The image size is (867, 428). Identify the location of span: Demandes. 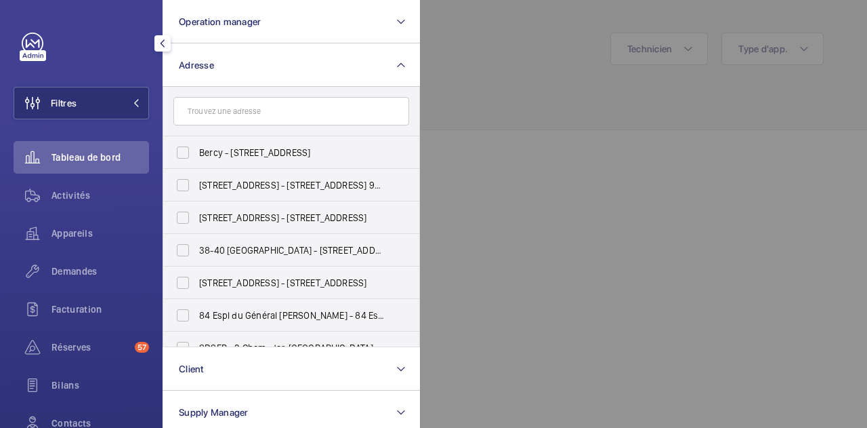
(100, 271).